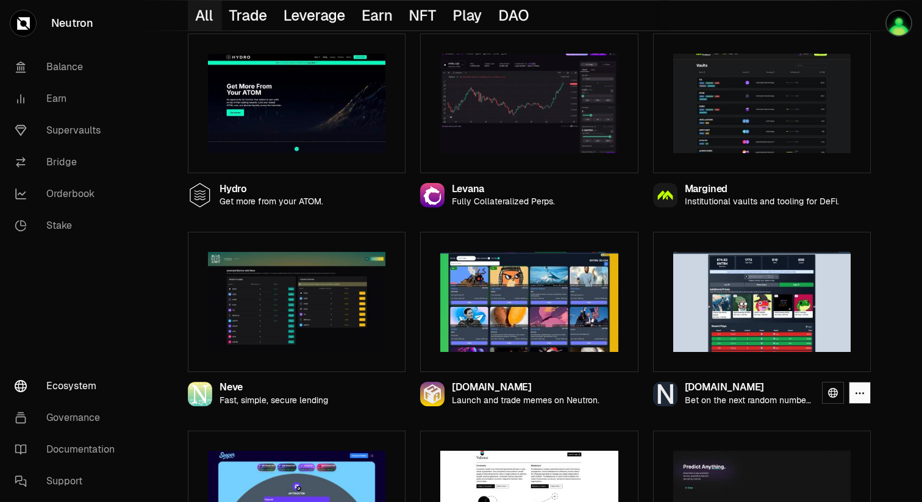  What do you see at coordinates (68, 162) in the screenshot?
I see `a: Bridge` at bounding box center [68, 162].